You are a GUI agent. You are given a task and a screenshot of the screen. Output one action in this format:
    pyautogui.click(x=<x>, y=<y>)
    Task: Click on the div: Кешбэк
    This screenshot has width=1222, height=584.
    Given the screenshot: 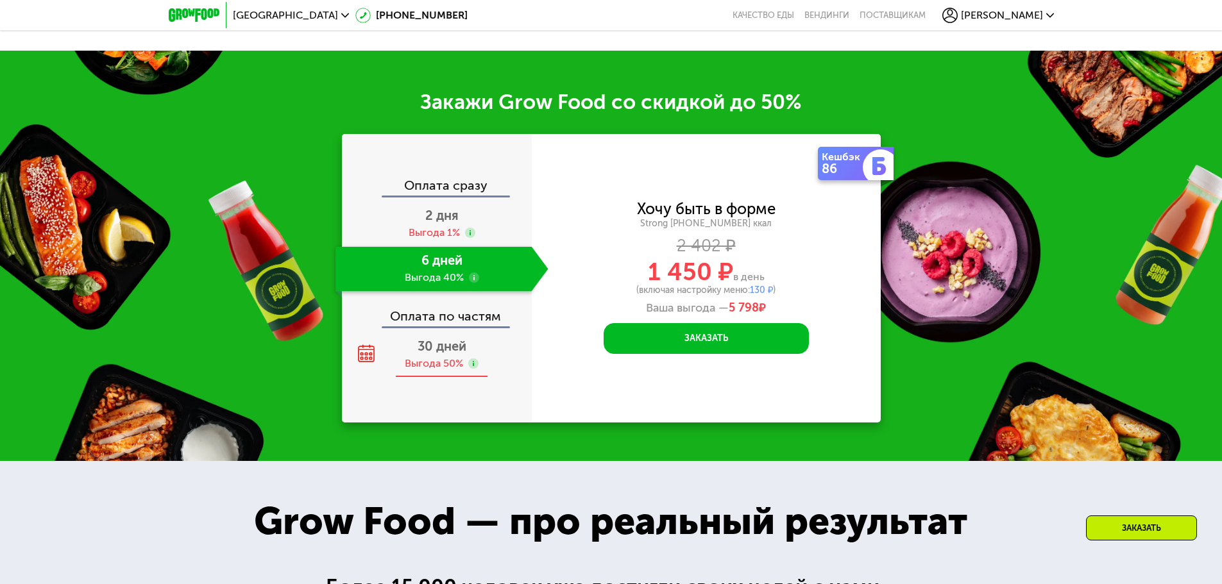 What is the action you would take?
    pyautogui.click(x=844, y=157)
    